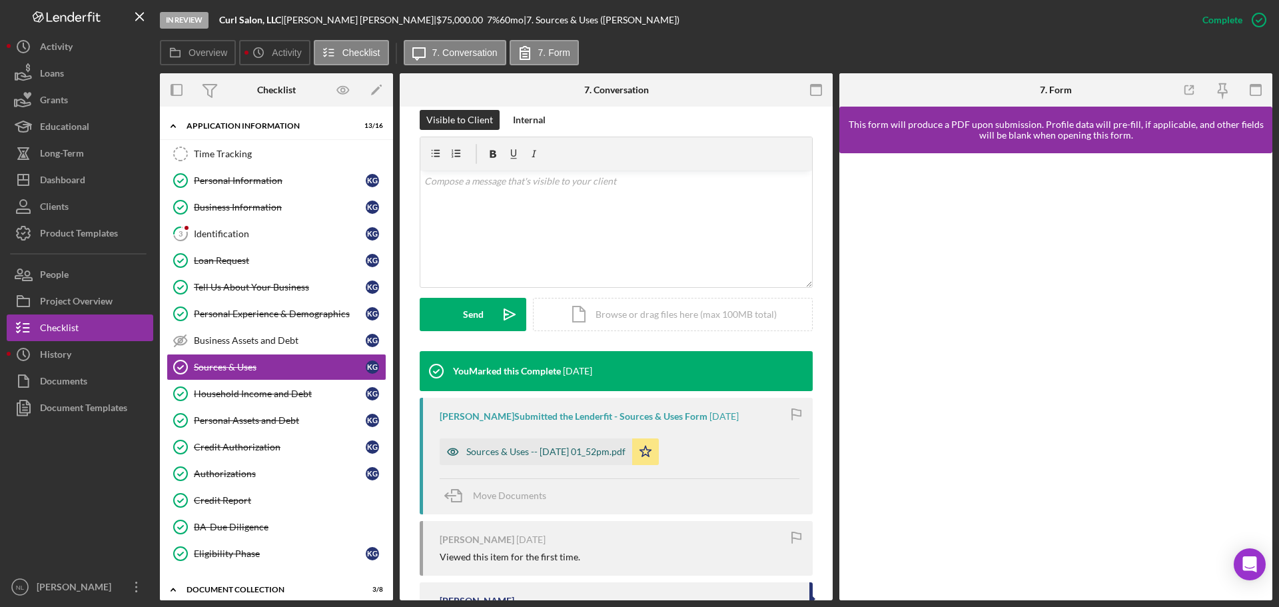 The image size is (1279, 607). I want to click on button: Long-Term, so click(80, 153).